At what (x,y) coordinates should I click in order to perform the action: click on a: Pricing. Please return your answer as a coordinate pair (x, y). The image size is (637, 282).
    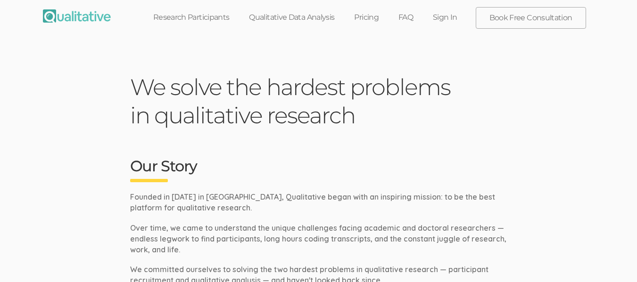
    Looking at the image, I should click on (366, 17).